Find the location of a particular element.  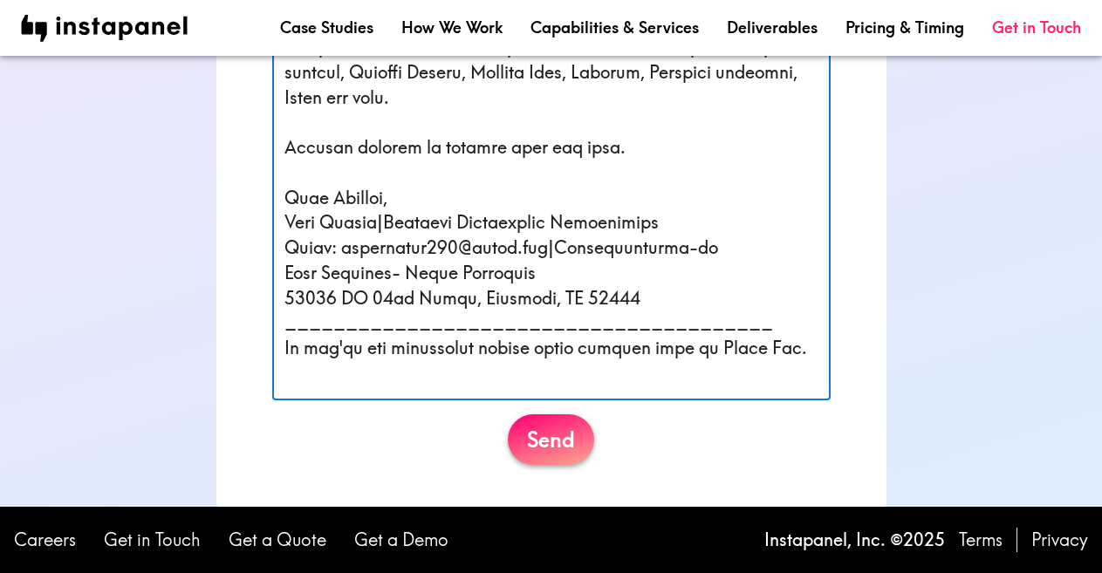

a: Careers is located at coordinates (44, 540).